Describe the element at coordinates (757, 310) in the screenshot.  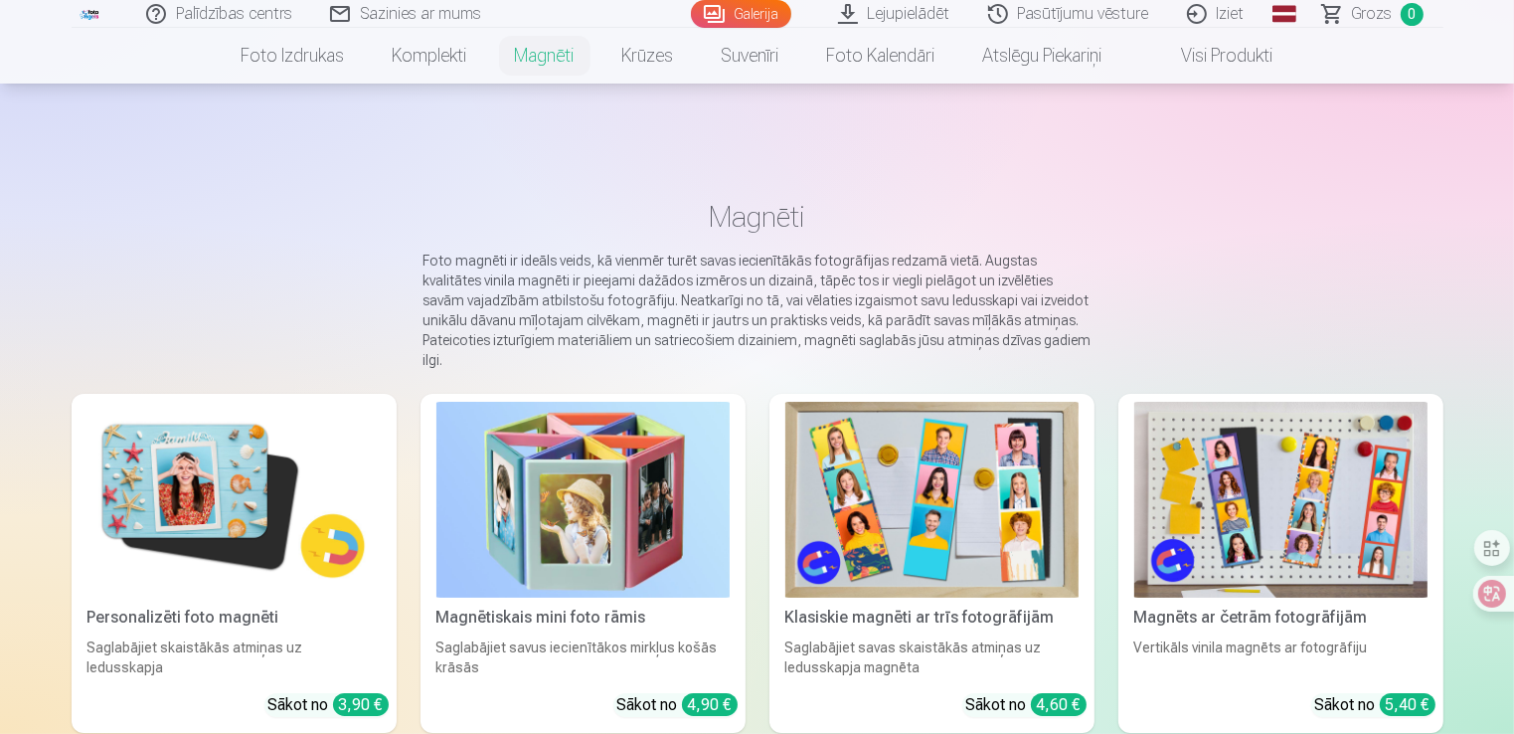
I see `p: Foto magnēti ir ideāls veids, kā vienmēr turēt savas iecienītākās fotogrāfijas redzamā vietā. Aug...` at that location.